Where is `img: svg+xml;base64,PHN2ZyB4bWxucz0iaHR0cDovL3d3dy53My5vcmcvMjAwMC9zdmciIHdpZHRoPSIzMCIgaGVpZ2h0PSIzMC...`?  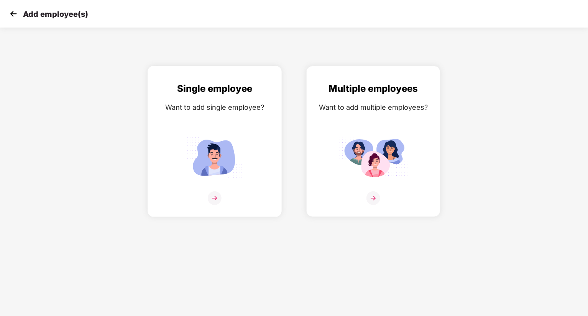 img: svg+xml;base64,PHN2ZyB4bWxucz0iaHR0cDovL3d3dy53My5vcmcvMjAwMC9zdmciIHdpZHRoPSIzMCIgaGVpZ2h0PSIzMC... is located at coordinates (13, 14).